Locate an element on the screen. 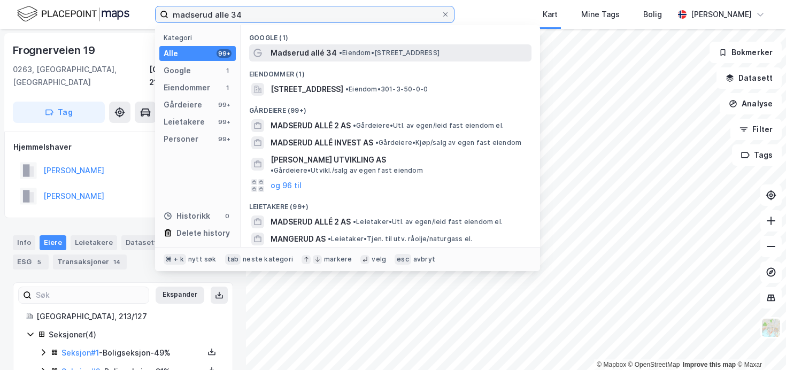  a: OpenStreetMap is located at coordinates (654, 365).